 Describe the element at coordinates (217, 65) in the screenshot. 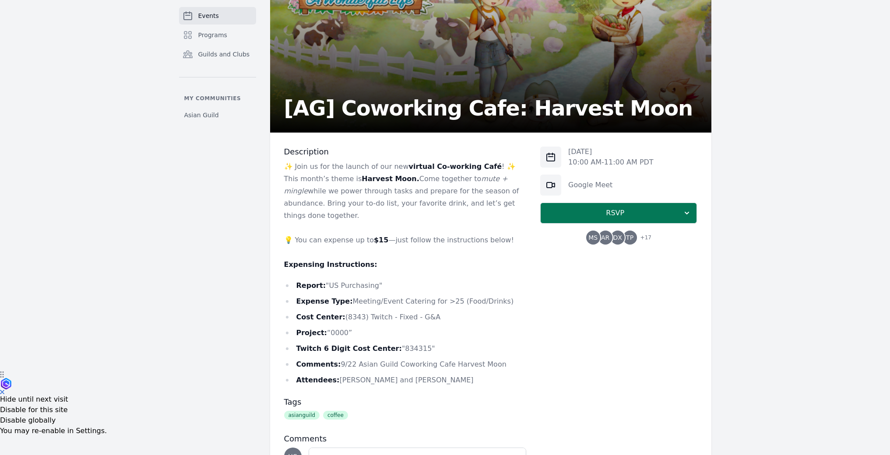

I see `nav: Sidebar` at that location.